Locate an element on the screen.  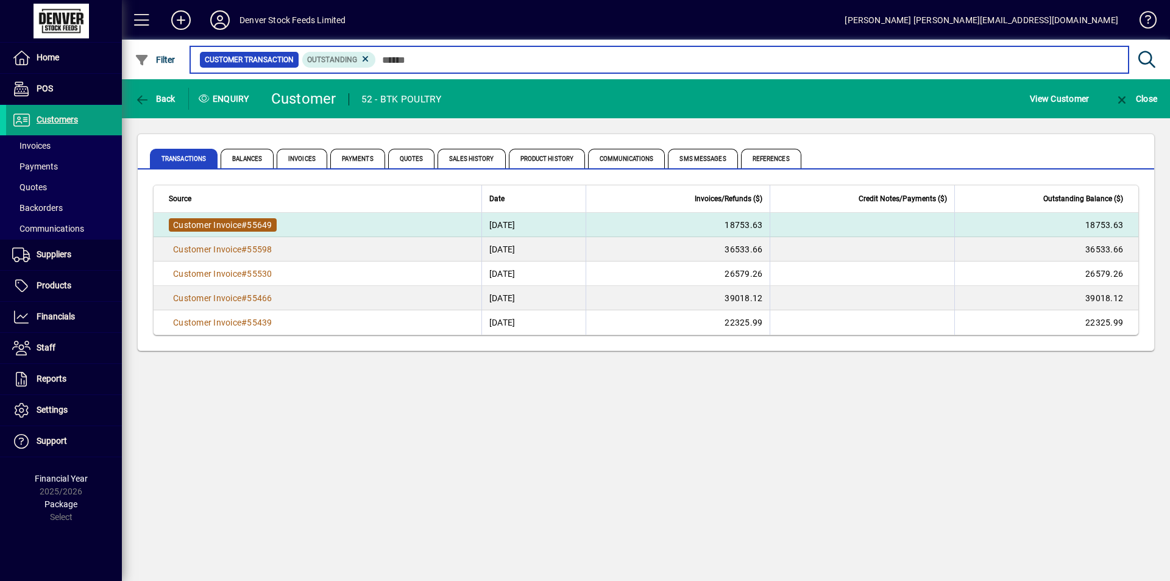
span: View Customer is located at coordinates (1059, 99).